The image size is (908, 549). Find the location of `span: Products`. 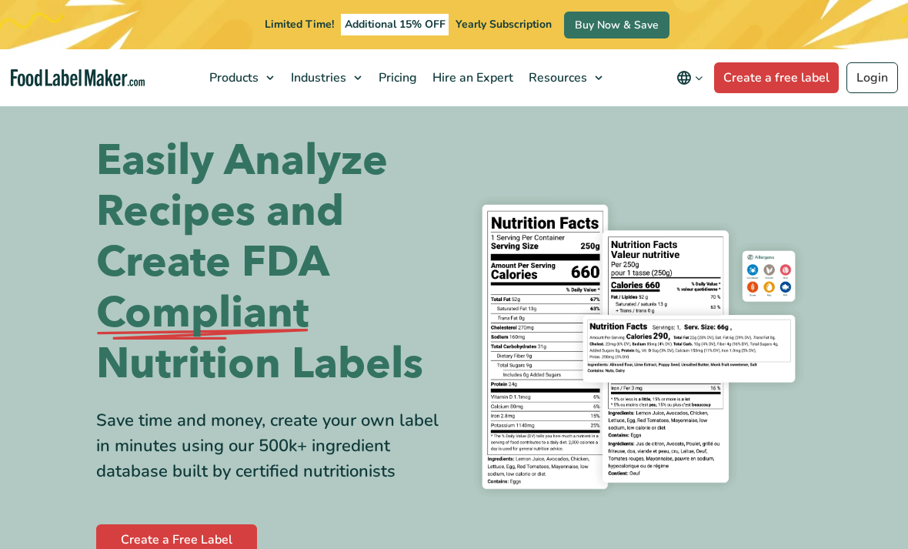

span: Products is located at coordinates (232, 78).